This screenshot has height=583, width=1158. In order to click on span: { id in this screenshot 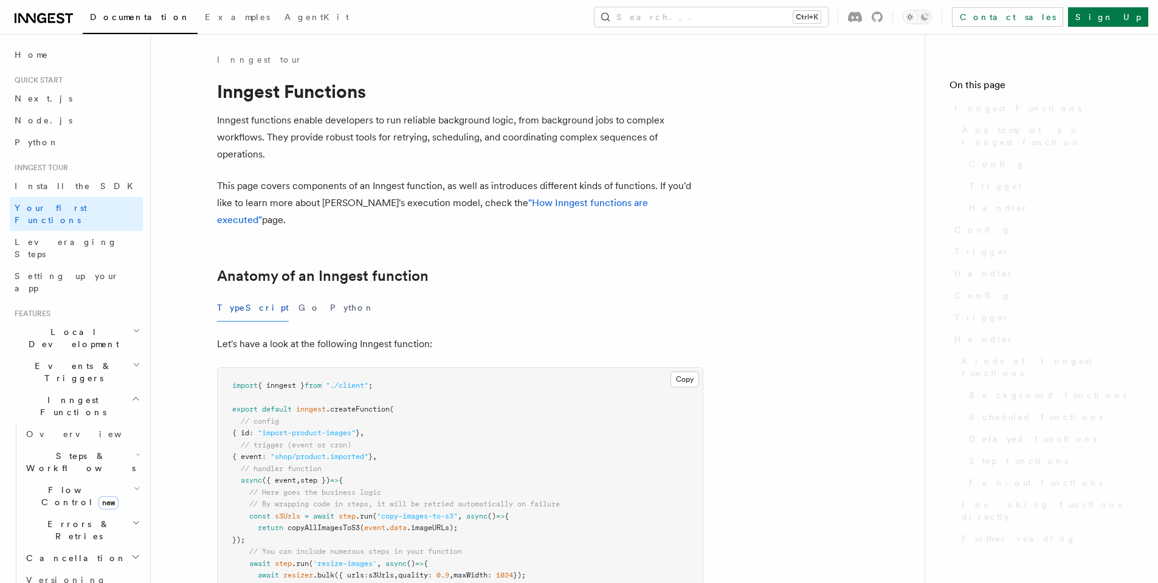, I will do `click(241, 433)`.